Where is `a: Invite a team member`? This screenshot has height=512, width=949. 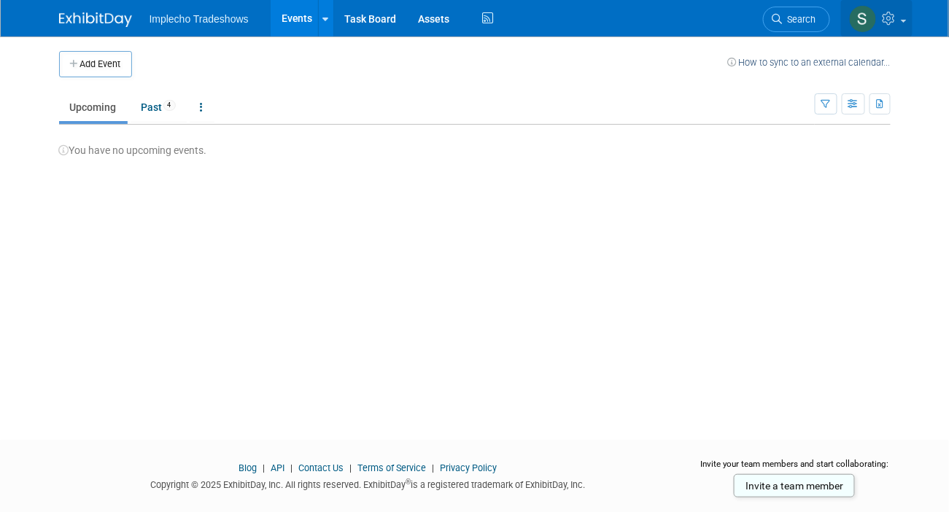
a: Invite a team member is located at coordinates (794, 486).